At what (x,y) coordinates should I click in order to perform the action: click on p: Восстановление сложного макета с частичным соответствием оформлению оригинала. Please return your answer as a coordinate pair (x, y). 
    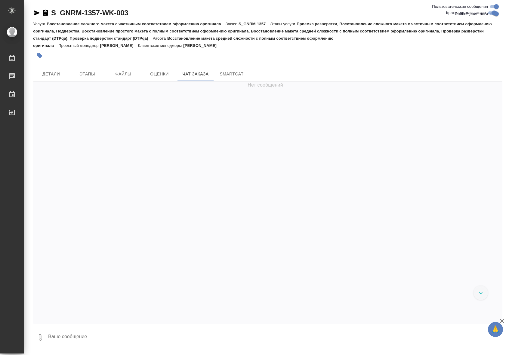
    Looking at the image, I should click on (136, 24).